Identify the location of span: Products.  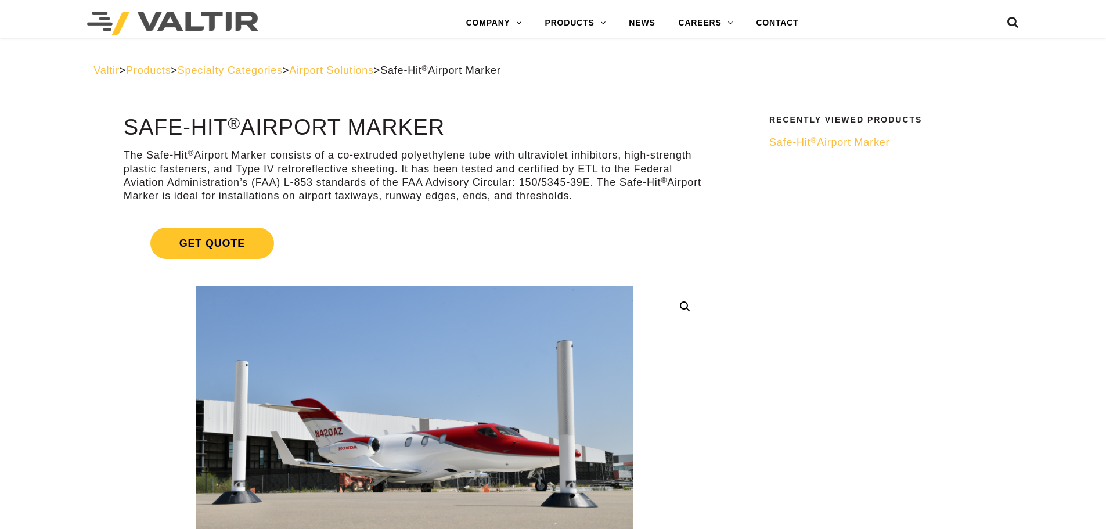
(148, 70).